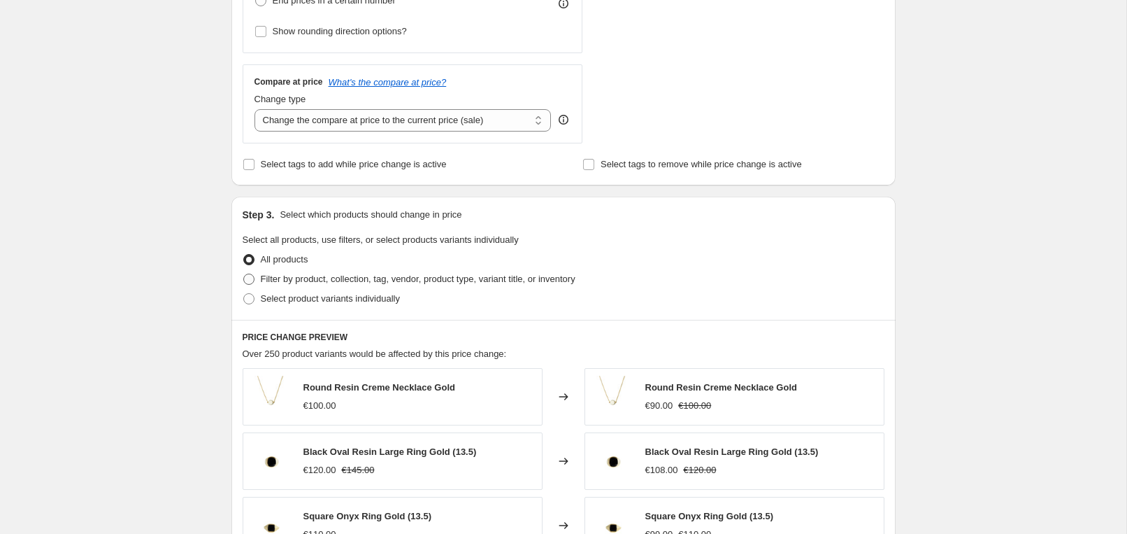  Describe the element at coordinates (320, 406) in the screenshot. I see `div: €100.00` at that location.